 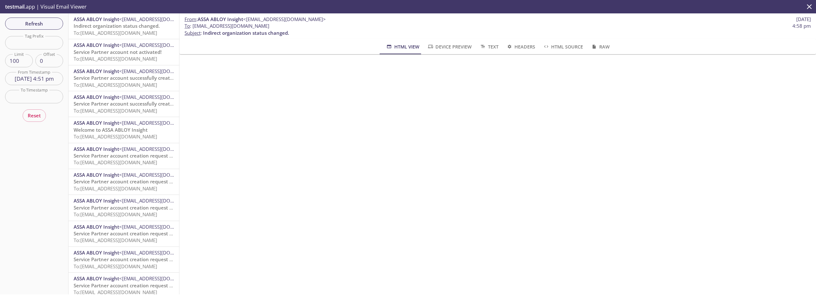 I want to click on span: 4:58 pm, so click(x=802, y=26).